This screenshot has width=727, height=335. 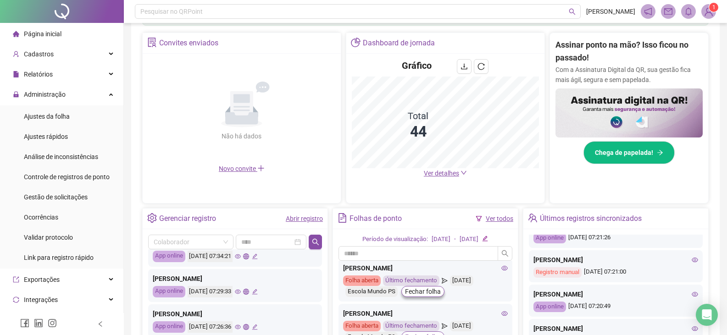 I want to click on span: down, so click(x=464, y=173).